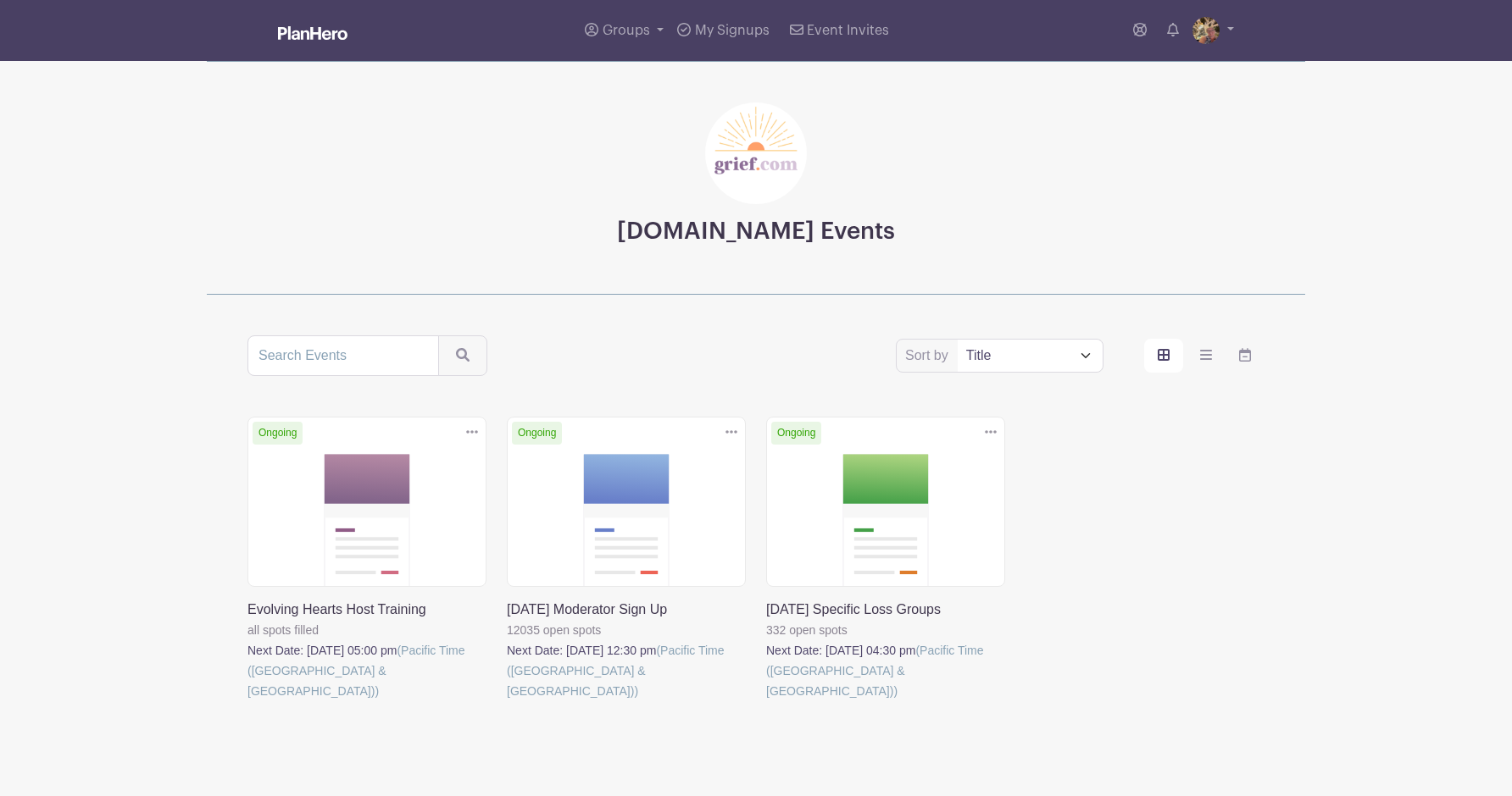  What do you see at coordinates (928, 356) in the screenshot?
I see `label: Sort by` at bounding box center [928, 356].